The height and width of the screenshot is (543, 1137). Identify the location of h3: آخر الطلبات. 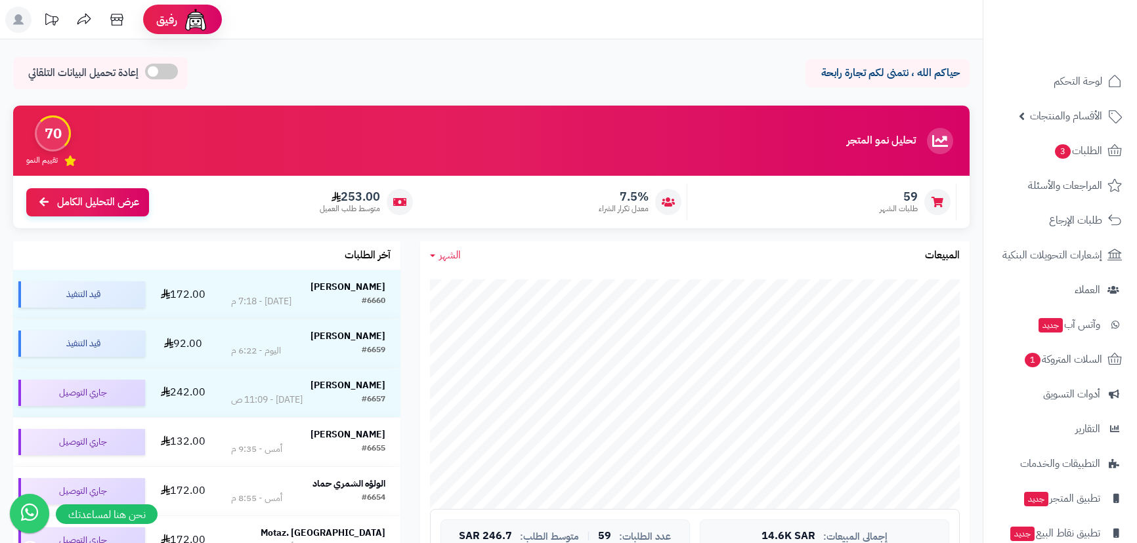
(367, 256).